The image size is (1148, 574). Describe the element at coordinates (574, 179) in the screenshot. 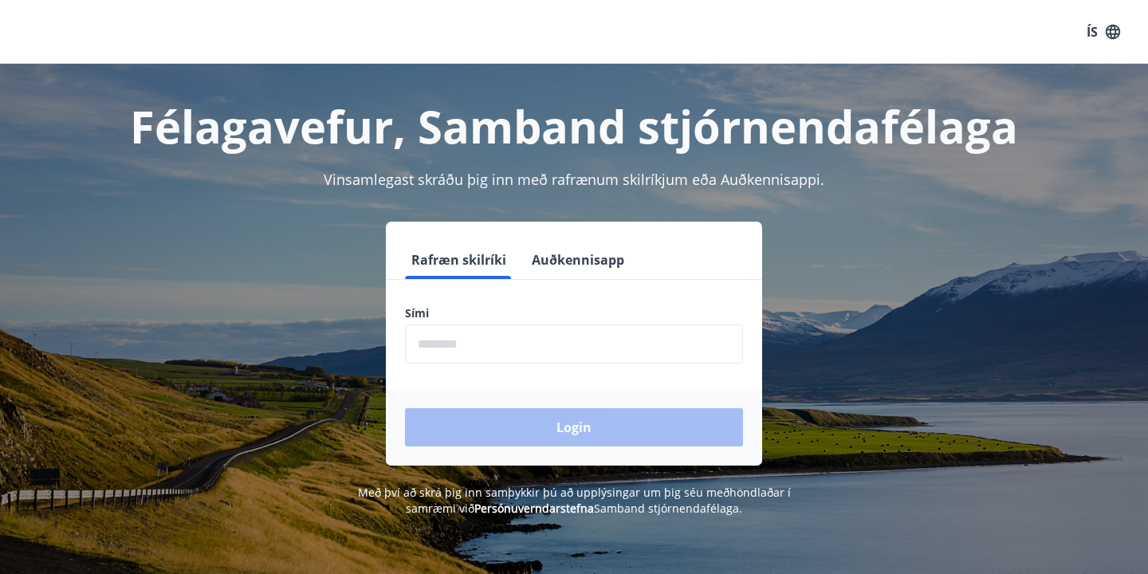

I see `span: Vinsamlegast skráðu þig inn með rafrænum skilríkjum eða Auðkennisappi.` at that location.